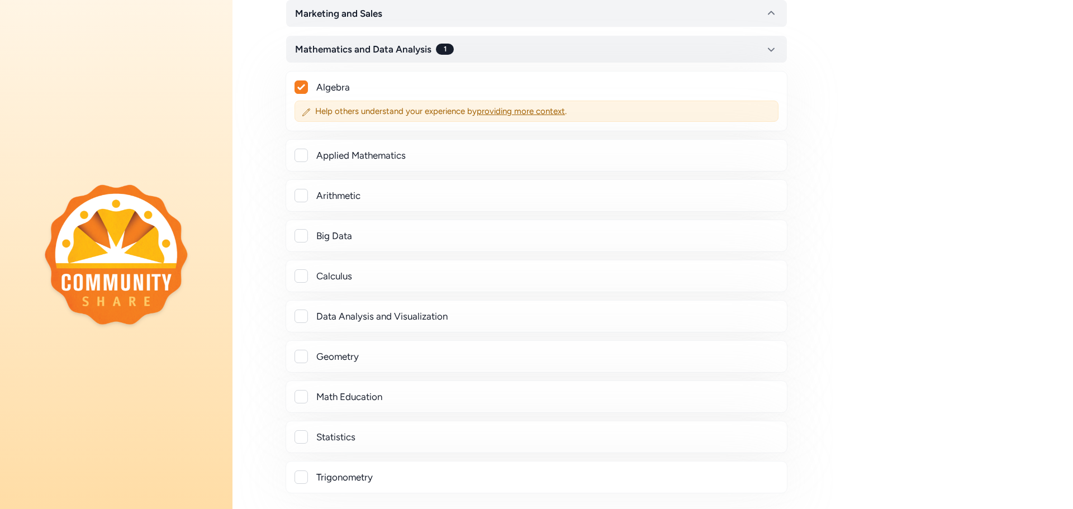 This screenshot has height=509, width=1073. Describe the element at coordinates (363, 49) in the screenshot. I see `span: Mathematics and Data Analysis` at that location.